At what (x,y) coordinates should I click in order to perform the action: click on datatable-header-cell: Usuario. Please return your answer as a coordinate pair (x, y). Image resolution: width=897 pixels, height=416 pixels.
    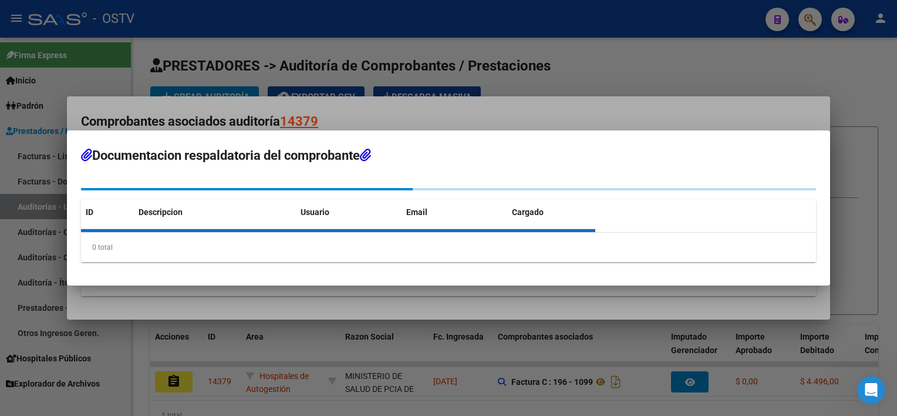
    Looking at the image, I should click on (349, 212).